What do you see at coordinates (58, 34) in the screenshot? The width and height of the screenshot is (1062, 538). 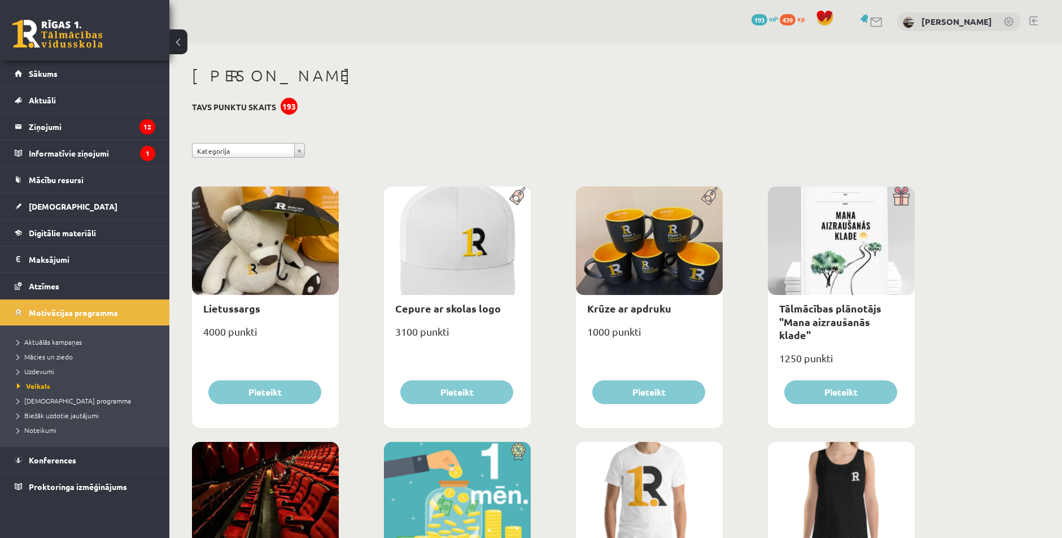 I see `a: Rīgas 1. Tālmācības vidusskola` at bounding box center [58, 34].